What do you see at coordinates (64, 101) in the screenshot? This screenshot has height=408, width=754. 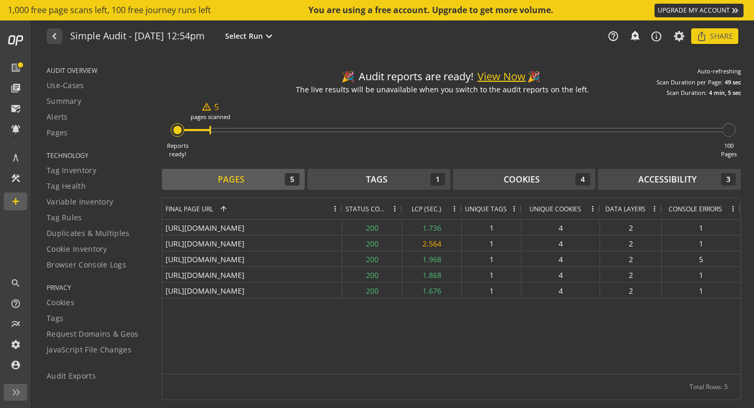 I see `span: Summary` at bounding box center [64, 101].